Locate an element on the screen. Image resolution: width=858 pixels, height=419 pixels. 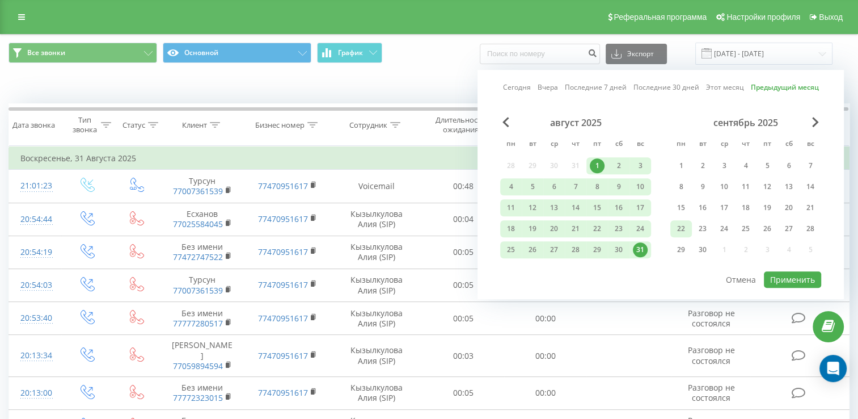
div: сб 9 авг. 2025 г. is located at coordinates (619, 187).